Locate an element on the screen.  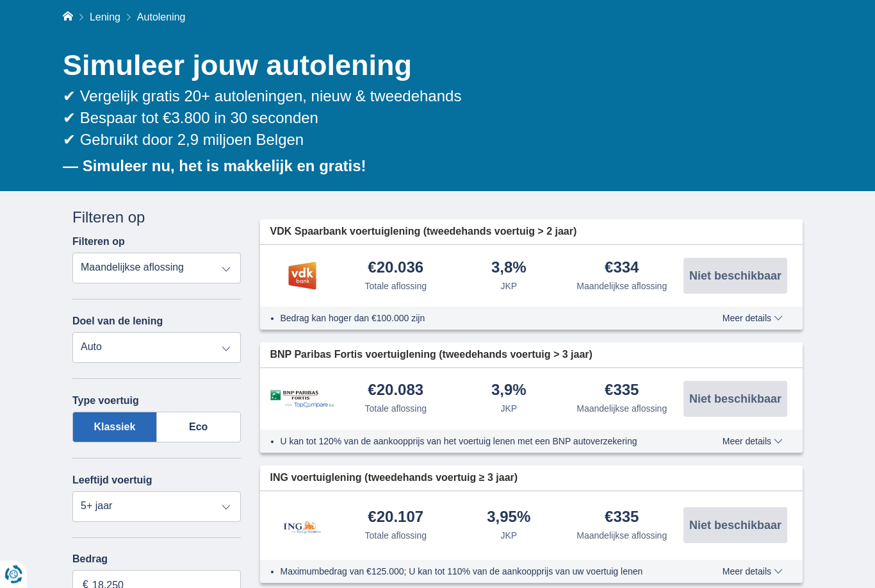
div: 3,95% is located at coordinates (509, 518).